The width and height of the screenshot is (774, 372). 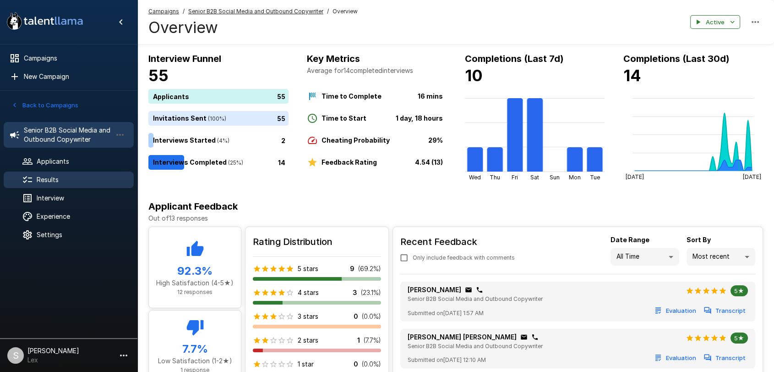 What do you see at coordinates (495, 177) in the screenshot?
I see `tspan: Thu` at bounding box center [495, 177].